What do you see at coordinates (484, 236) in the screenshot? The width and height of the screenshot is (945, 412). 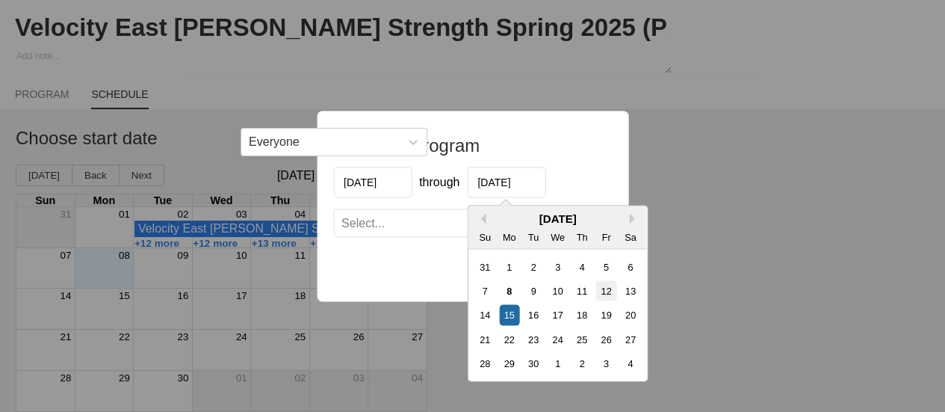 I see `div: Su` at bounding box center [484, 236].